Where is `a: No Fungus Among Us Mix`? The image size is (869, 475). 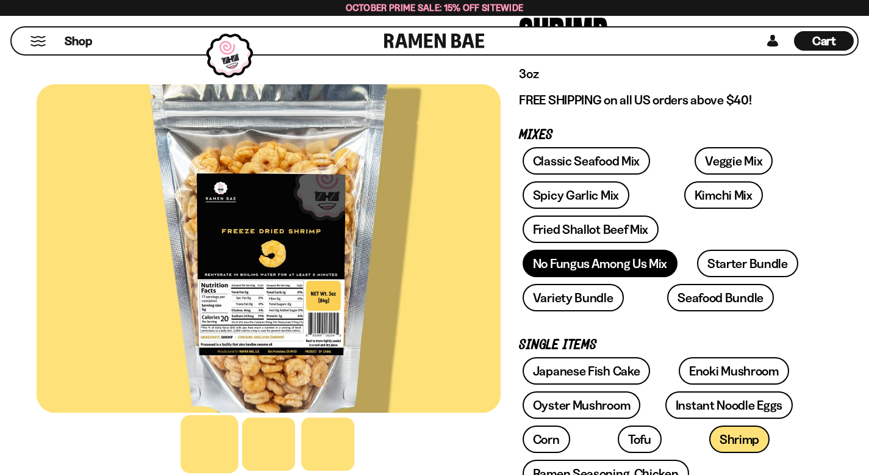 a: No Fungus Among Us Mix is located at coordinates (600, 263).